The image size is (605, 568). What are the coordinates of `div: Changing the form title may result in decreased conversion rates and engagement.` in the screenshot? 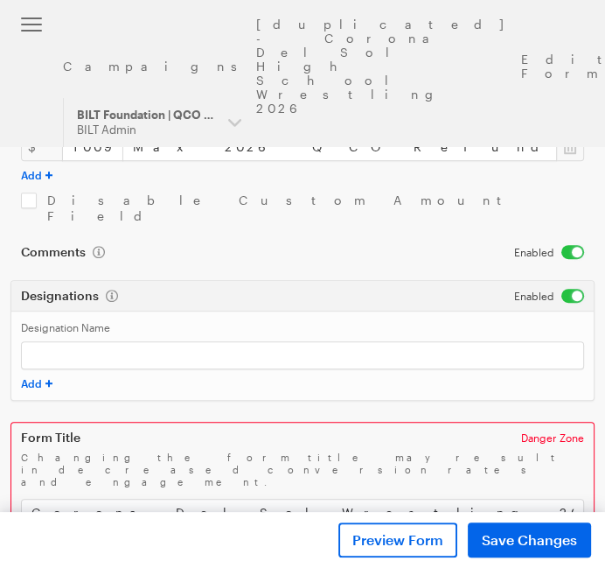 It's located at (303, 470).